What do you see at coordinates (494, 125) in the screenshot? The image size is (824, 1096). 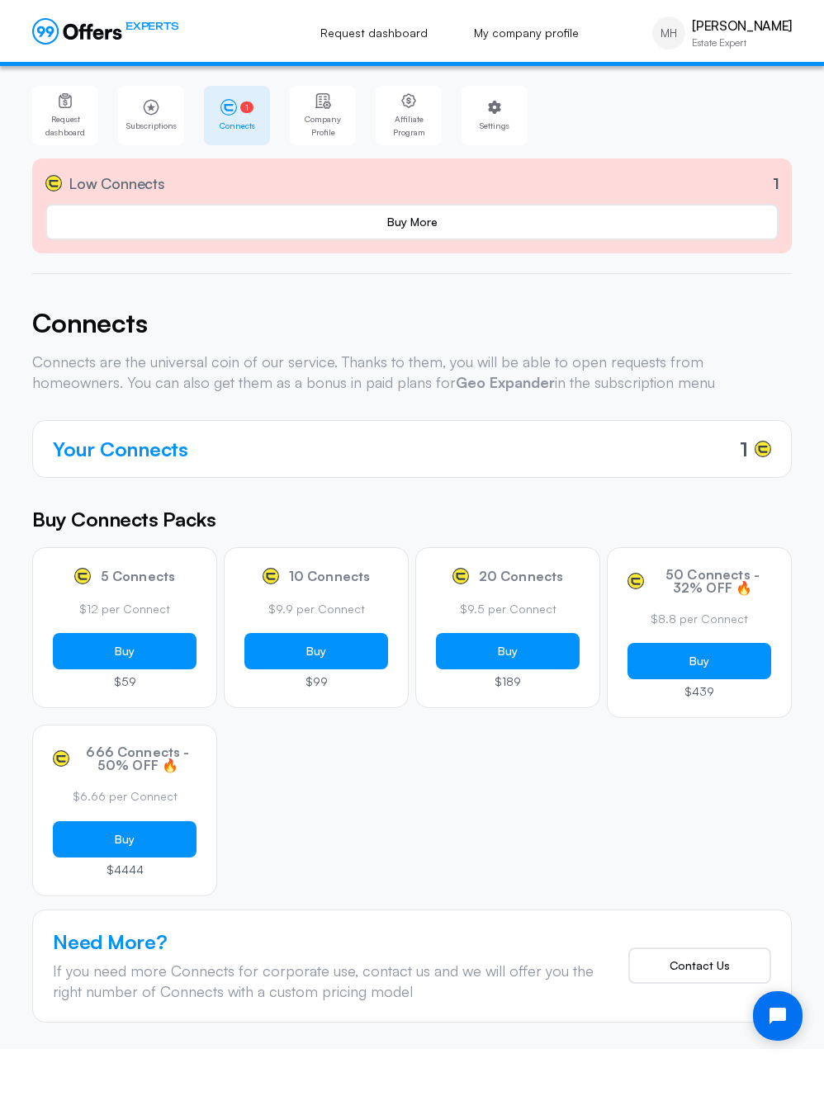 I see `span: Settings` at bounding box center [494, 125].